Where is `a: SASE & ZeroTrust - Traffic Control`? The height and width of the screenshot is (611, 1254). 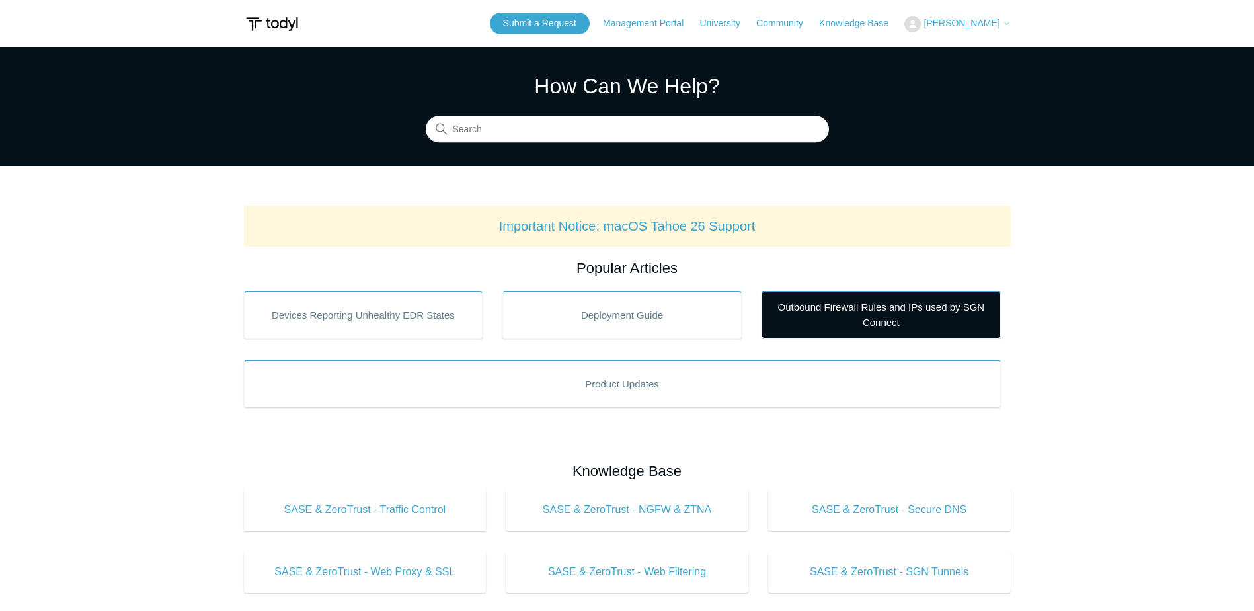
a: SASE & ZeroTrust - Traffic Control is located at coordinates (365, 510).